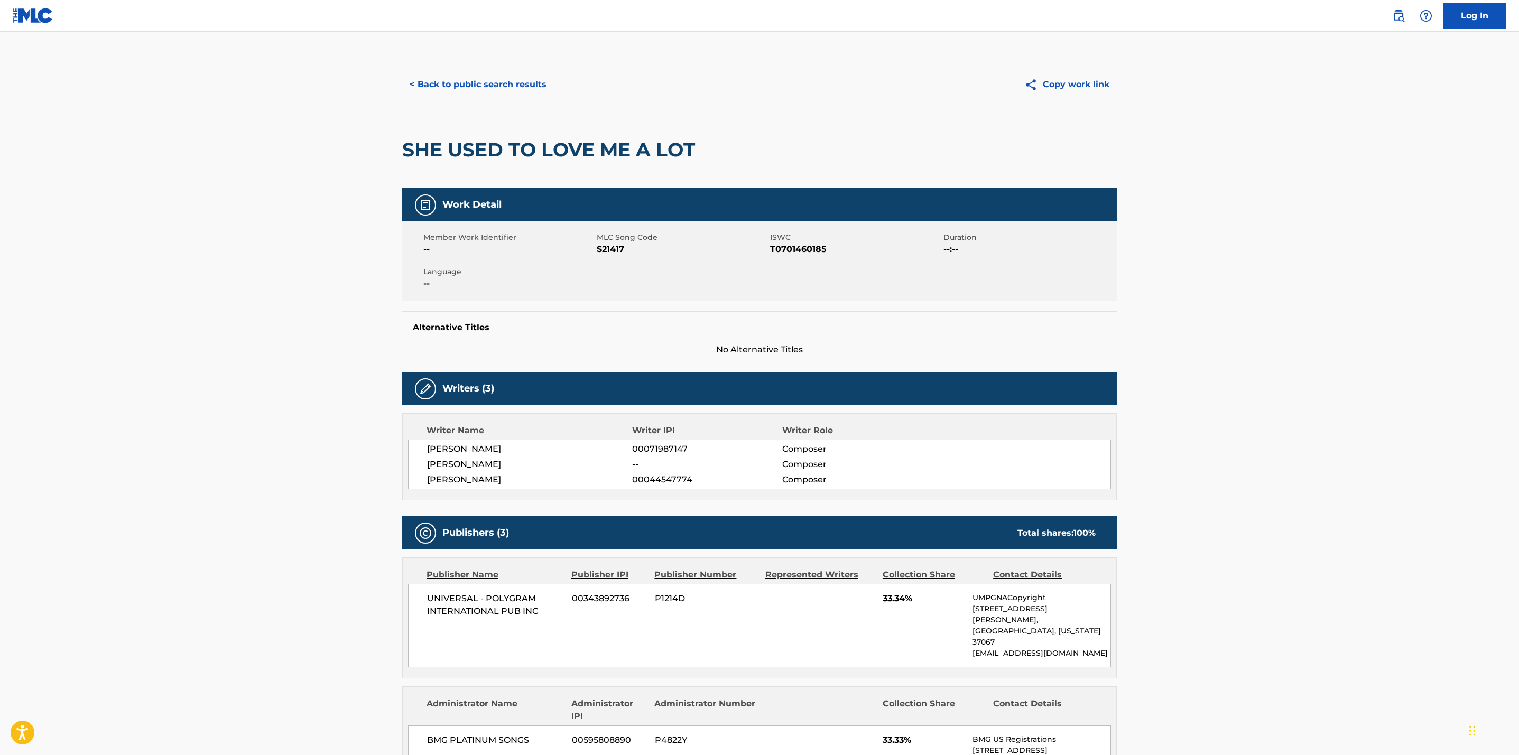 The width and height of the screenshot is (1519, 755). Describe the element at coordinates (855, 237) in the screenshot. I see `span: ISWC` at that location.